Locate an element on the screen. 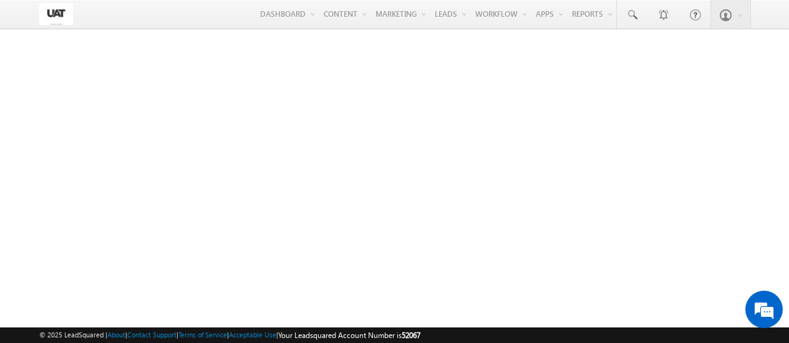  span: Your Leadsquared Account Number is is located at coordinates (349, 335).